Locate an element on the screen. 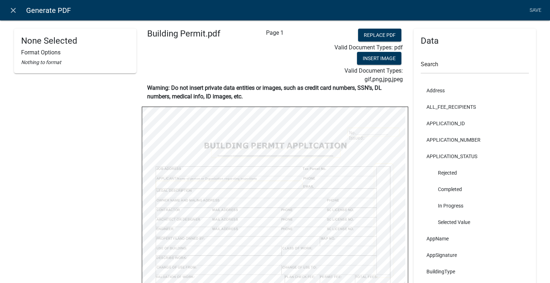 The width and height of the screenshot is (550, 283). li: APPLICATION_NUMBER is located at coordinates (475, 140).